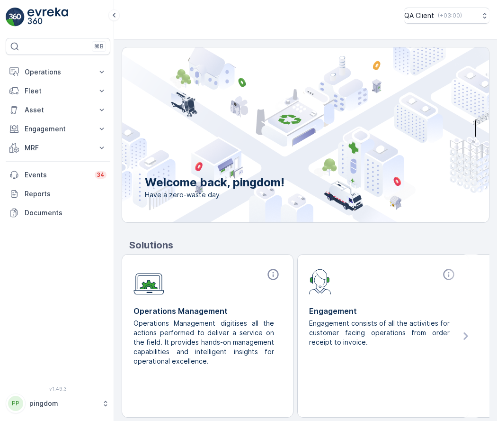 This screenshot has height=421, width=497. What do you see at coordinates (99, 46) in the screenshot?
I see `p: ⌘B` at bounding box center [99, 46].